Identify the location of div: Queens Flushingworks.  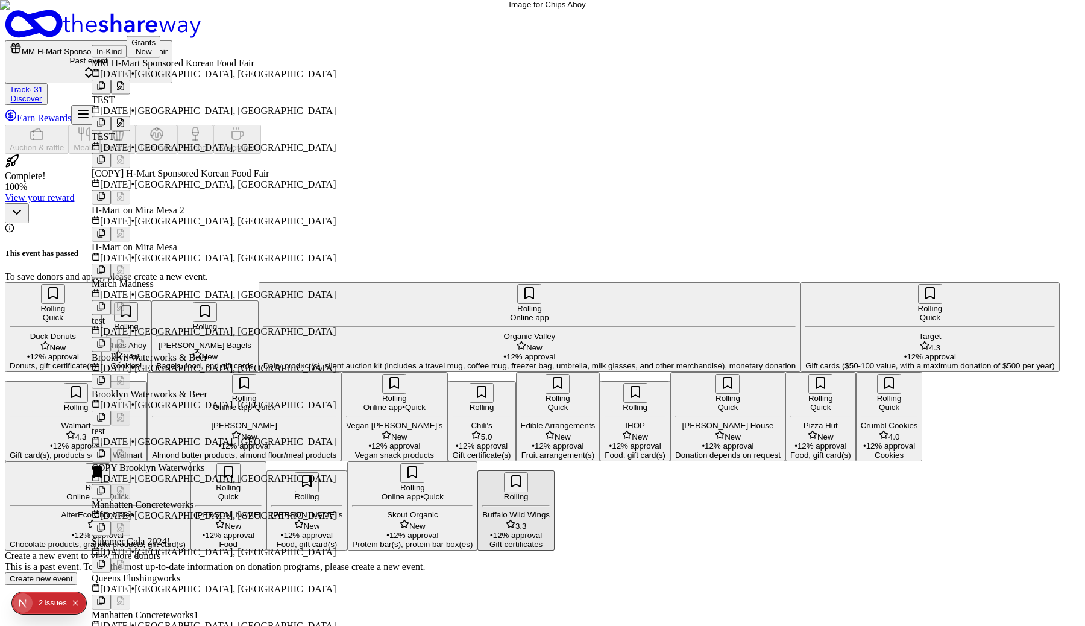
(256, 578).